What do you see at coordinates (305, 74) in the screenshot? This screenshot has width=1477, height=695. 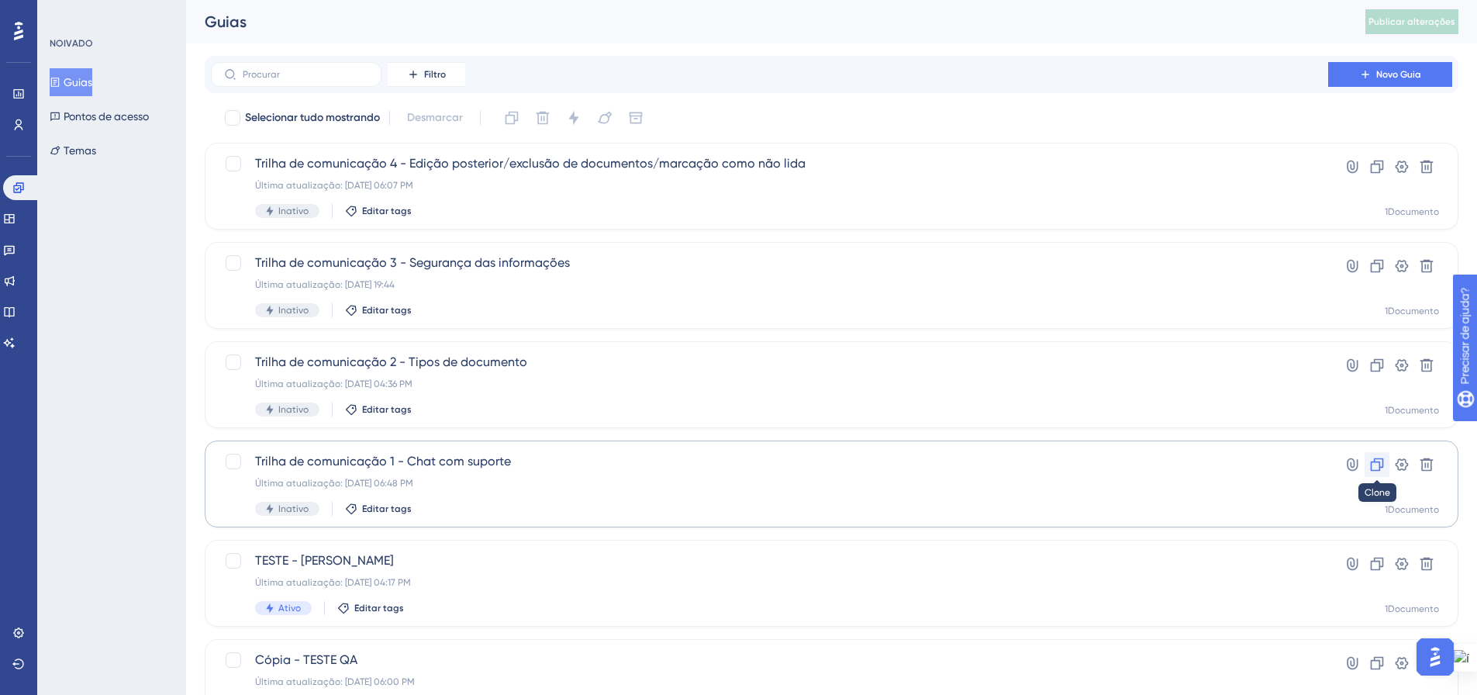 I see `input: Procurar` at bounding box center [305, 74].